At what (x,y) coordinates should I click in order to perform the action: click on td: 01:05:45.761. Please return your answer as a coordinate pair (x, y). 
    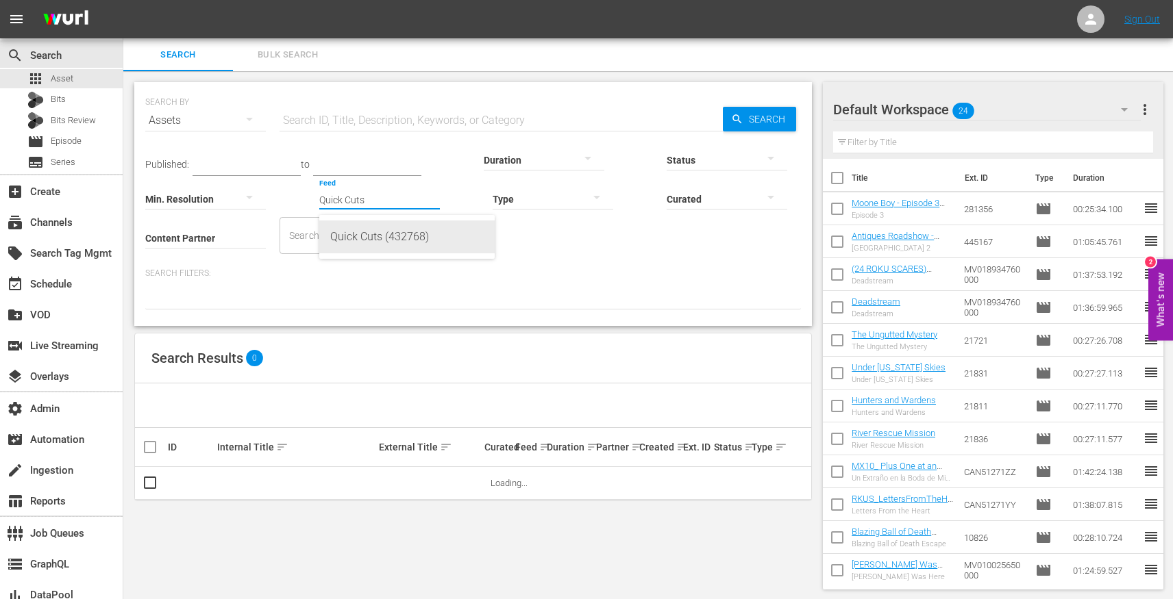
    Looking at the image, I should click on (1105, 242).